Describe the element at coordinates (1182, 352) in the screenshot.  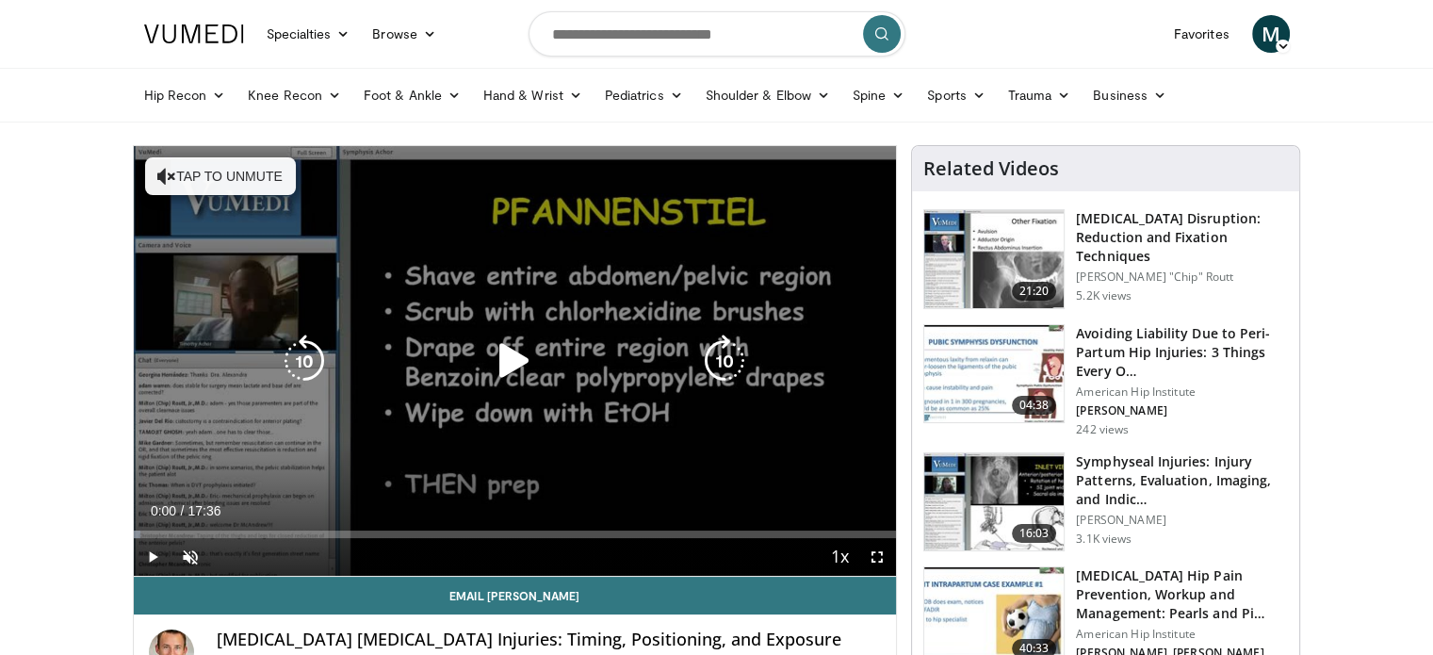
I see `h3: Avoiding Liability Due to Peri-Partum Hip Injuries: 3 Things Every O…` at that location.